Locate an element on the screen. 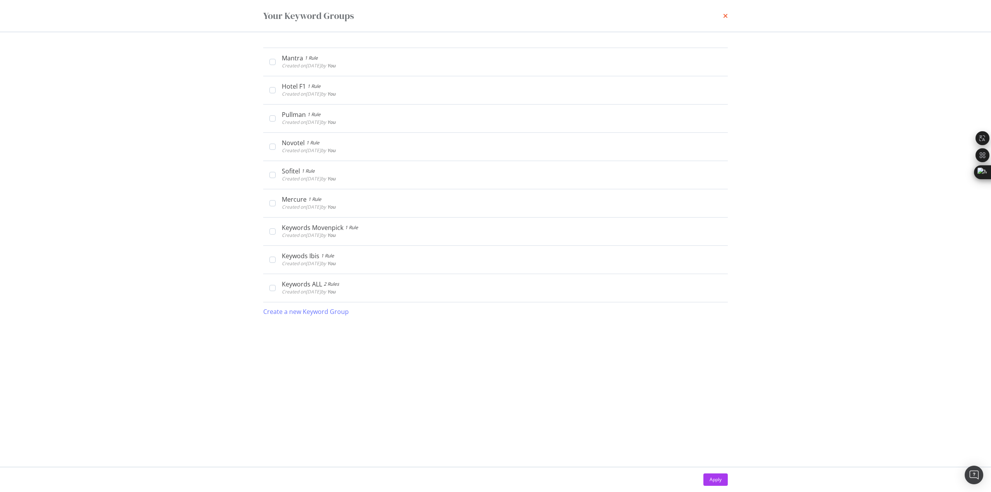  div: Your Keyword Groups is located at coordinates (308, 16).